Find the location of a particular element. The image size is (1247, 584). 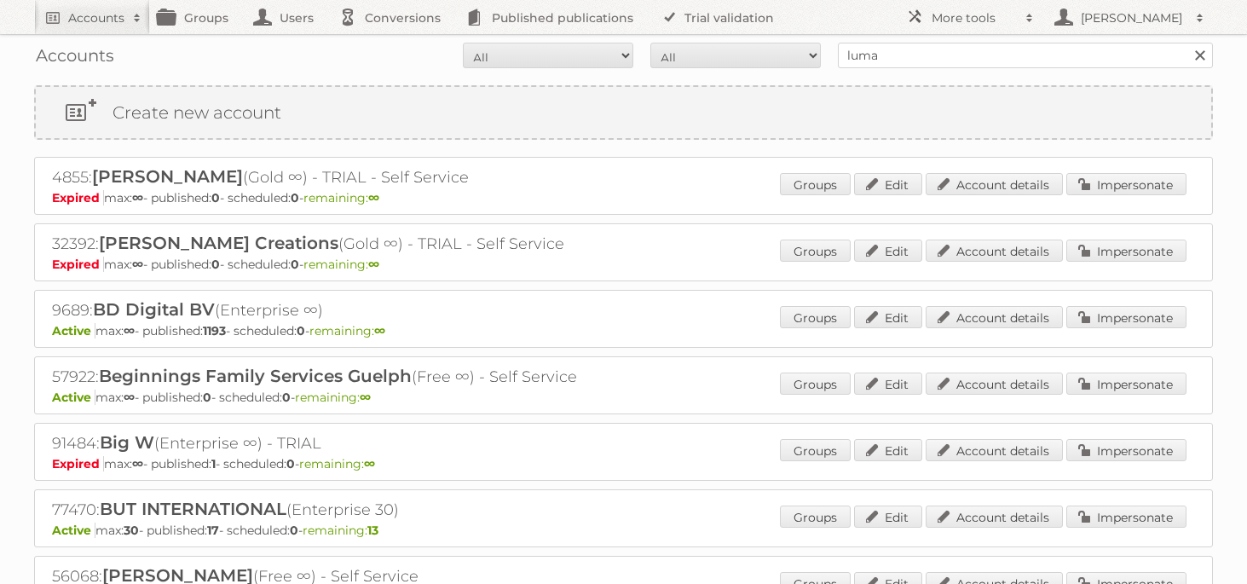

a: Create new account is located at coordinates (623, 113).